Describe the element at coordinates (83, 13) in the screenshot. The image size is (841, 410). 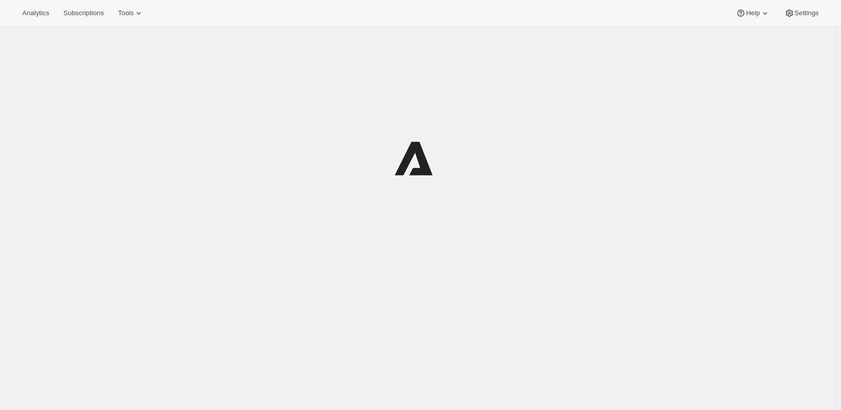
I see `button: Subscriptions` at that location.